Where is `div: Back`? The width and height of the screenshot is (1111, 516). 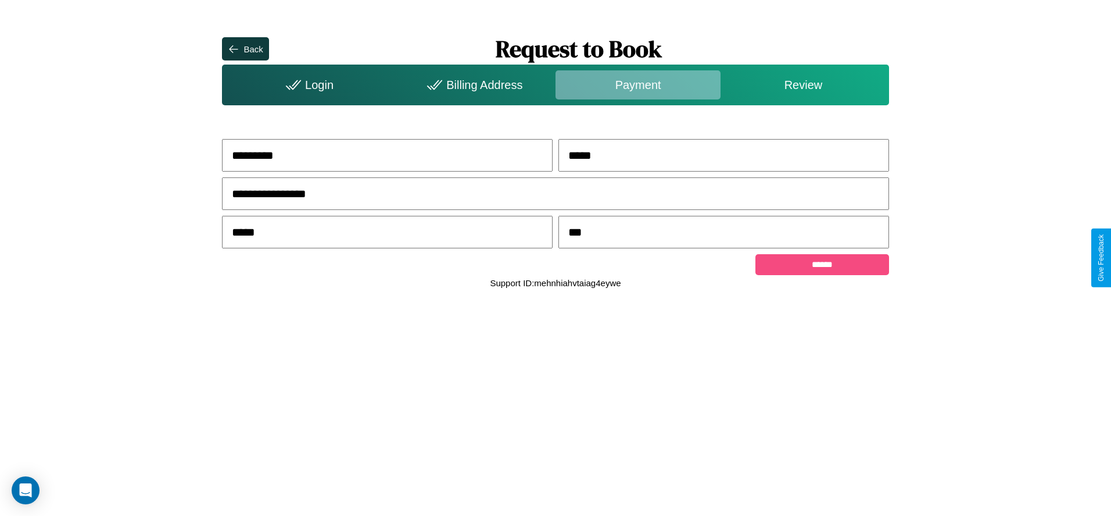
div: Back is located at coordinates (253, 49).